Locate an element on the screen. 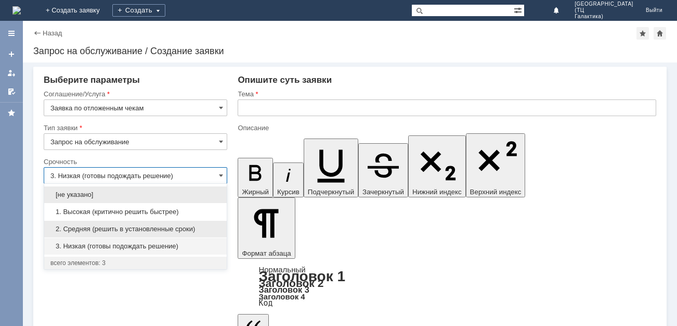  div: Формат абзаца is located at coordinates (447, 286).